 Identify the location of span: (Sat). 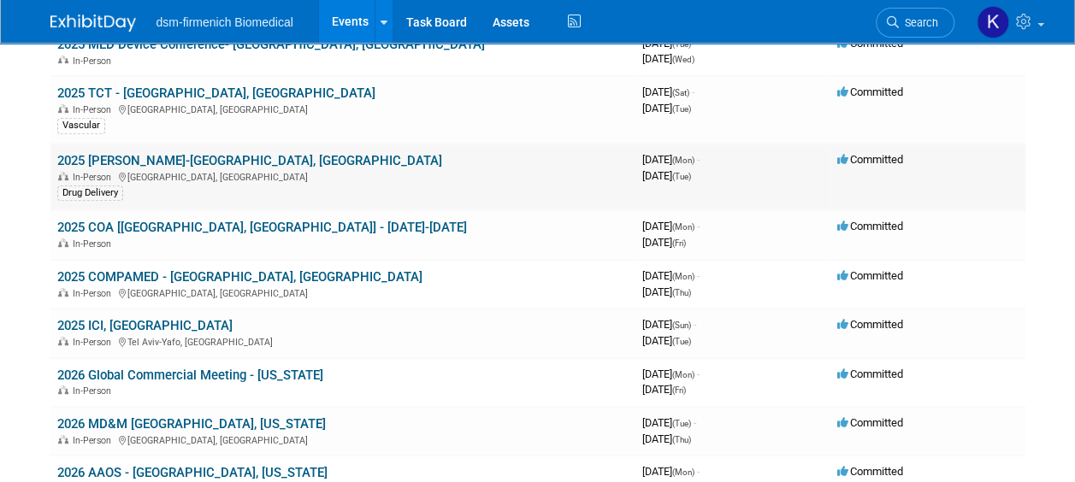
(681, 92).